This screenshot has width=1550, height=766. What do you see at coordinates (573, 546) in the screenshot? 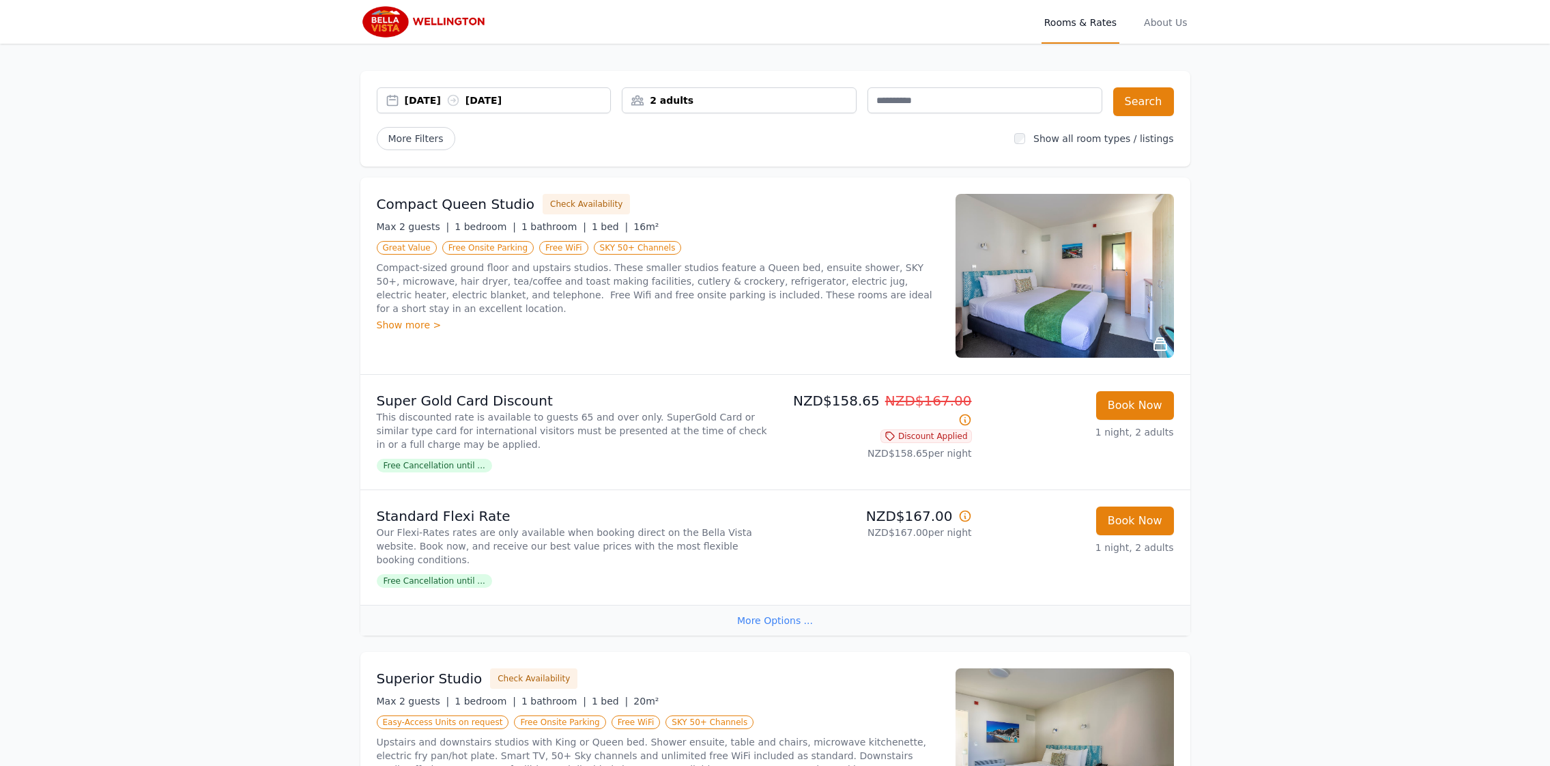
I see `p: Our Flexi-Rates rates are only available when booking direct on the Bella Vista website. Book now...` at bounding box center [573, 546].